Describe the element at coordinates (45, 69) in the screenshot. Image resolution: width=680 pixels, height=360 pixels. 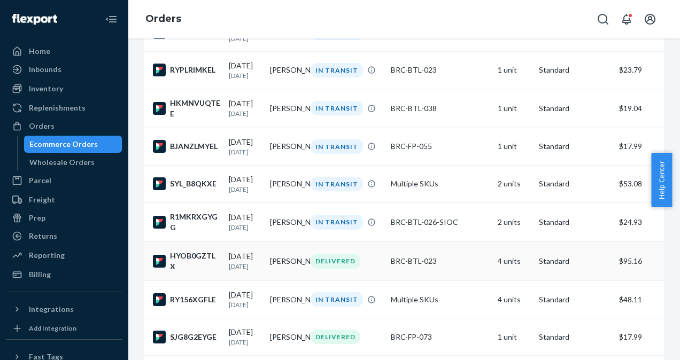
I see `div: Inbounds` at that location.